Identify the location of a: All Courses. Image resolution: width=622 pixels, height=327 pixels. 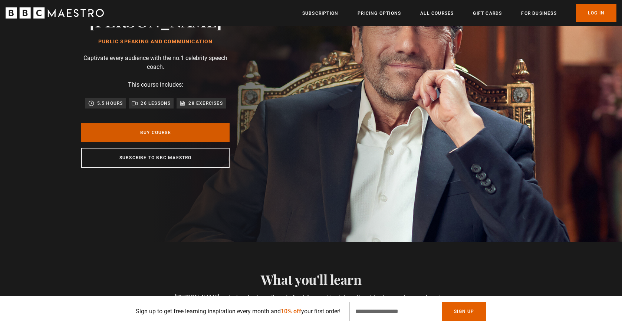
(437, 13).